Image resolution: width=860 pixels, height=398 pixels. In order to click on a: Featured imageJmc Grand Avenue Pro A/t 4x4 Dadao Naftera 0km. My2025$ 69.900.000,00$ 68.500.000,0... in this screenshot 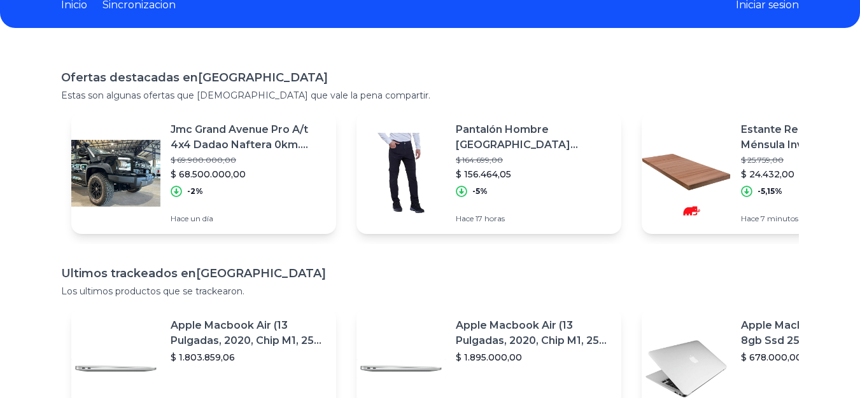, I will do `click(204, 173)`.